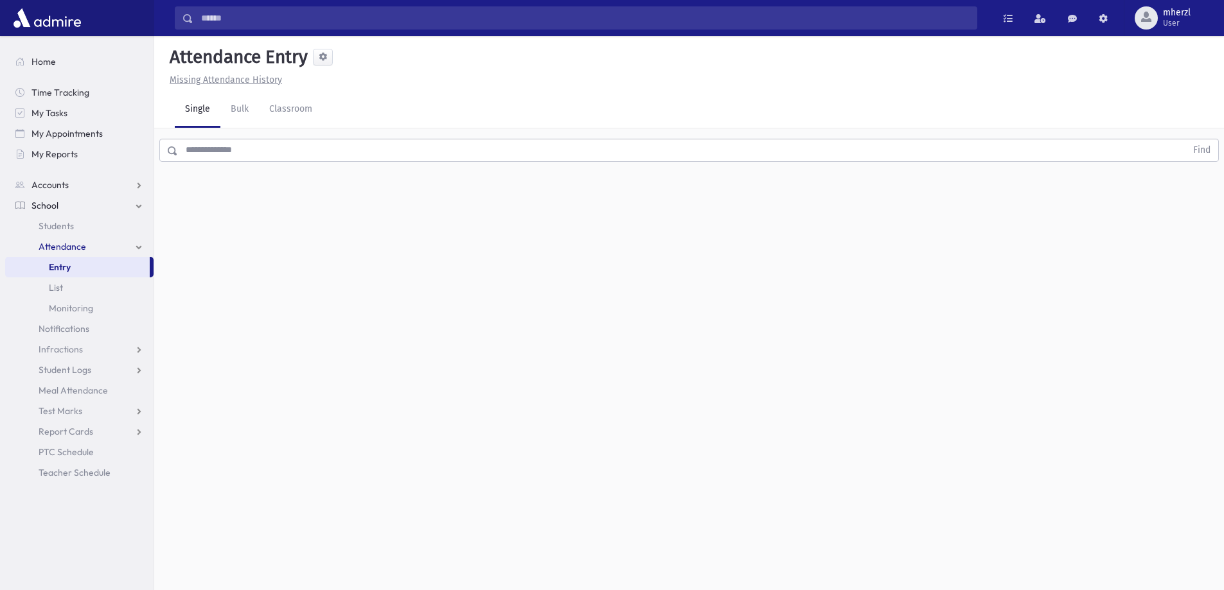 The image size is (1224, 590). What do you see at coordinates (236, 57) in the screenshot?
I see `h5: Attendance Entry` at bounding box center [236, 57].